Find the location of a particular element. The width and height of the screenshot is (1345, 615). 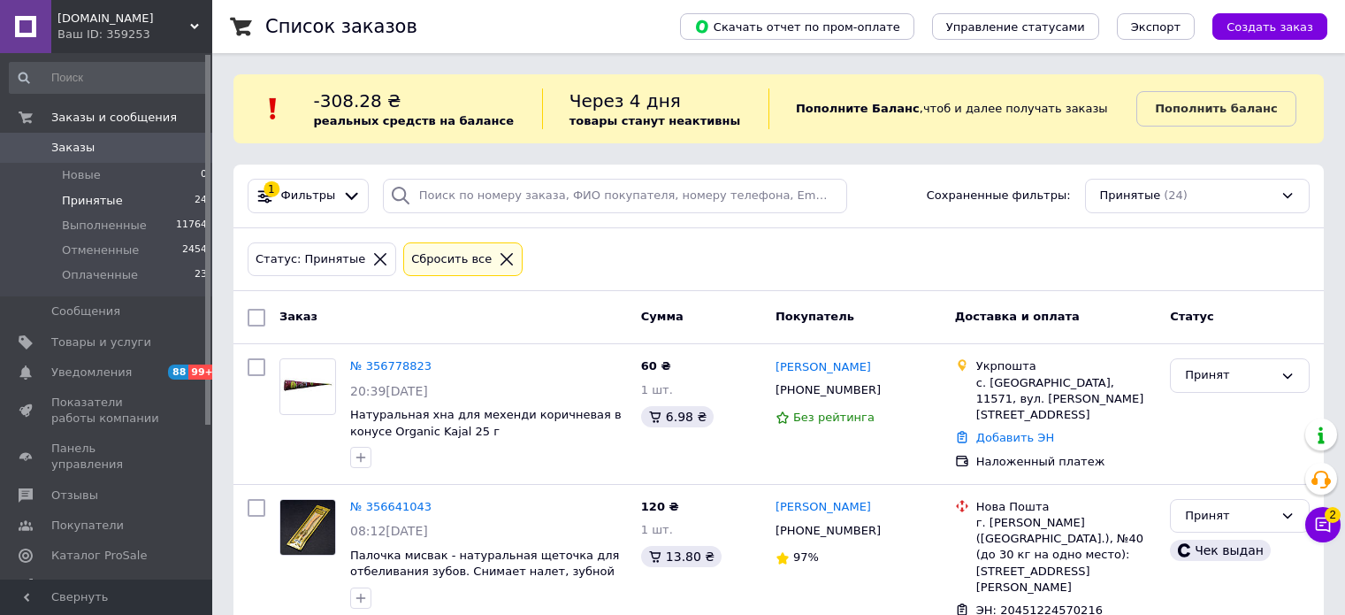

span: 11764 is located at coordinates (191, 226).